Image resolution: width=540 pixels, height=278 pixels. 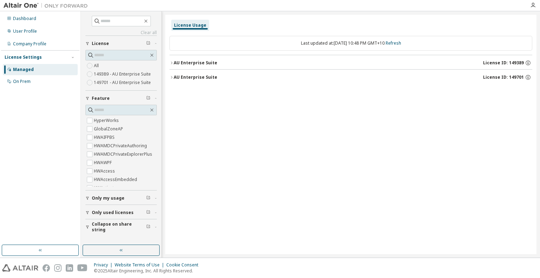 I want to click on label: 149389 - AU Enterprise Suite, so click(x=123, y=74).